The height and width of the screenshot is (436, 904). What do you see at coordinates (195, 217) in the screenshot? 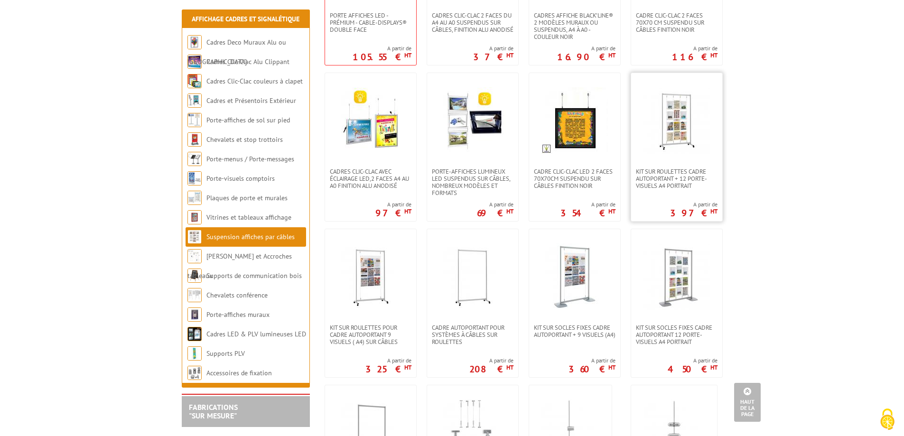
I see `img: Vitrines et tableaux affichage` at bounding box center [195, 217].